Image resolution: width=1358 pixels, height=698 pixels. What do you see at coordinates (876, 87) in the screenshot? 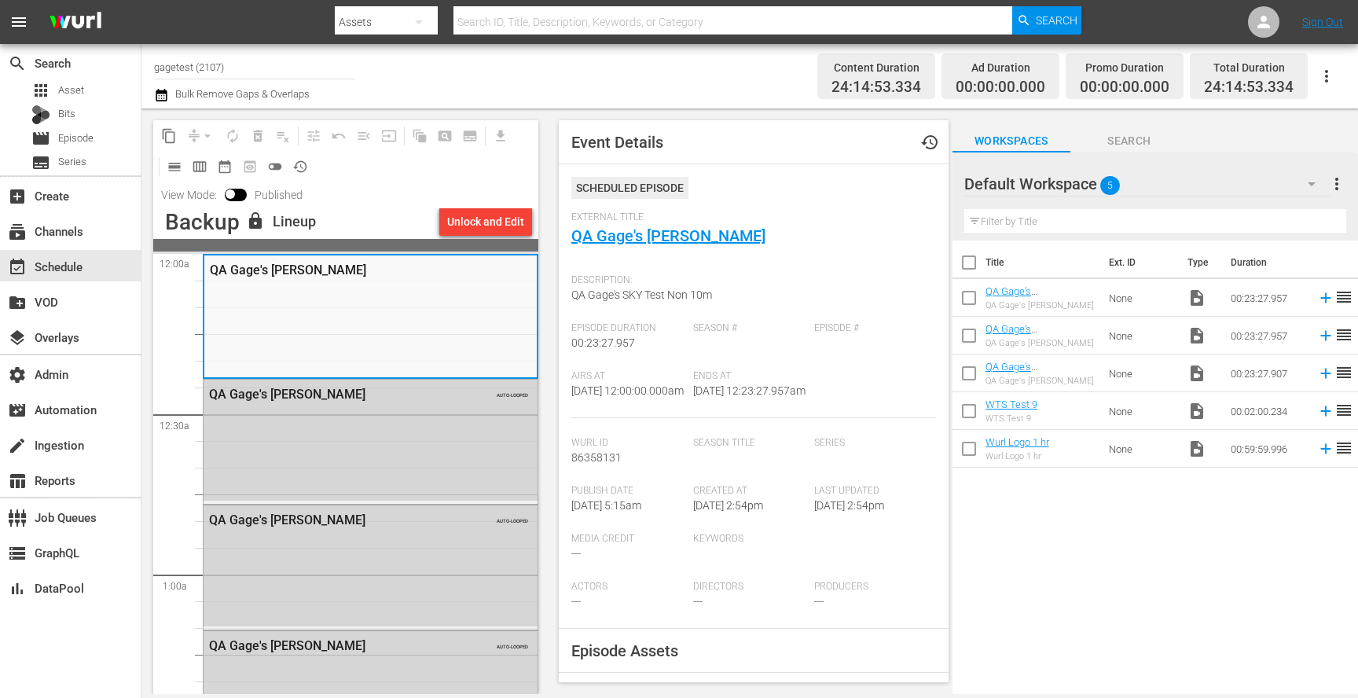
I see `span: 24:14:53.334` at bounding box center [876, 87].